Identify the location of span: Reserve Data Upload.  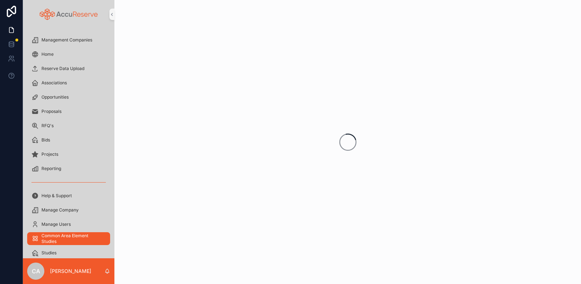
(63, 69).